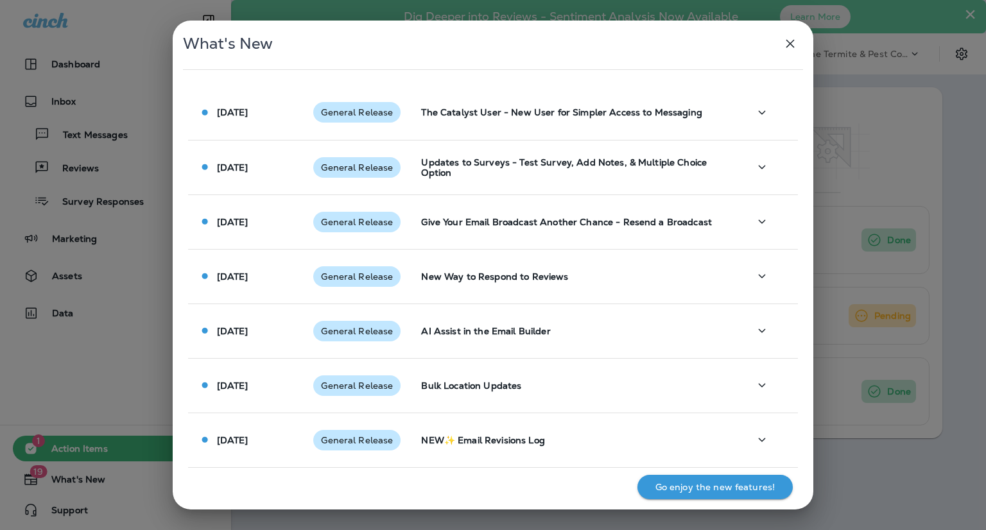 The height and width of the screenshot is (530, 986). I want to click on p: Bulk Location Updates, so click(575, 386).